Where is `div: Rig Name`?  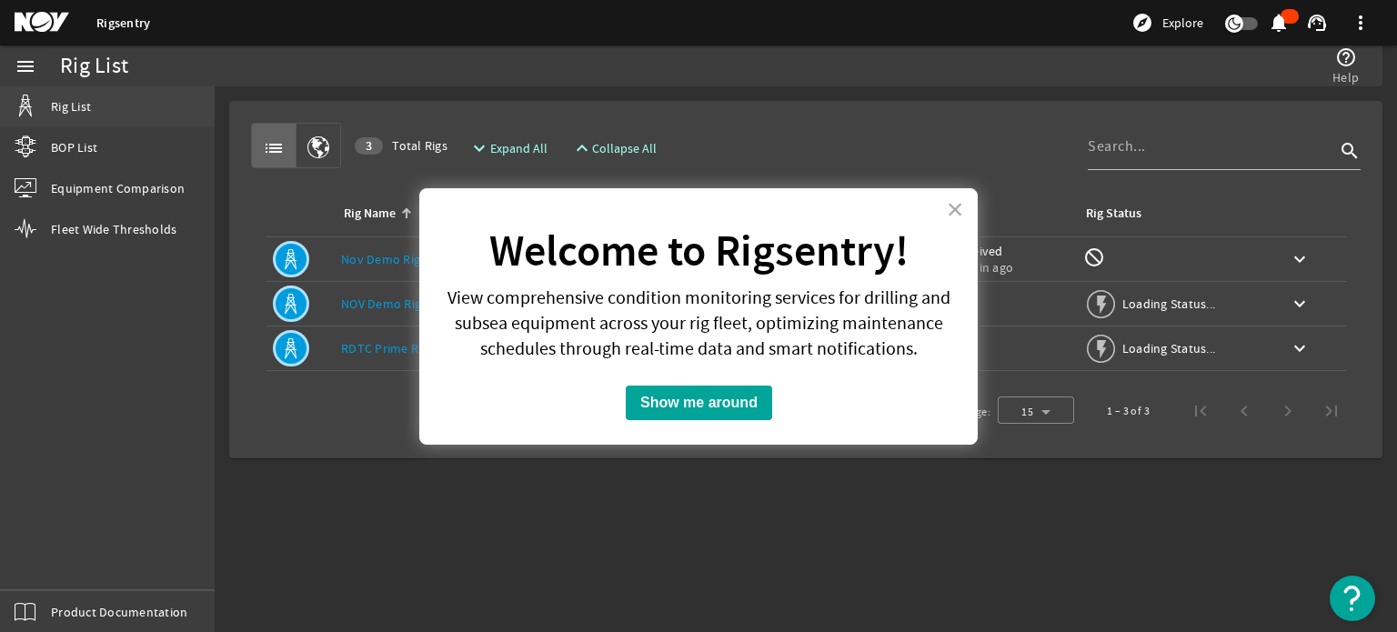 div: Rig Name is located at coordinates (369, 214).